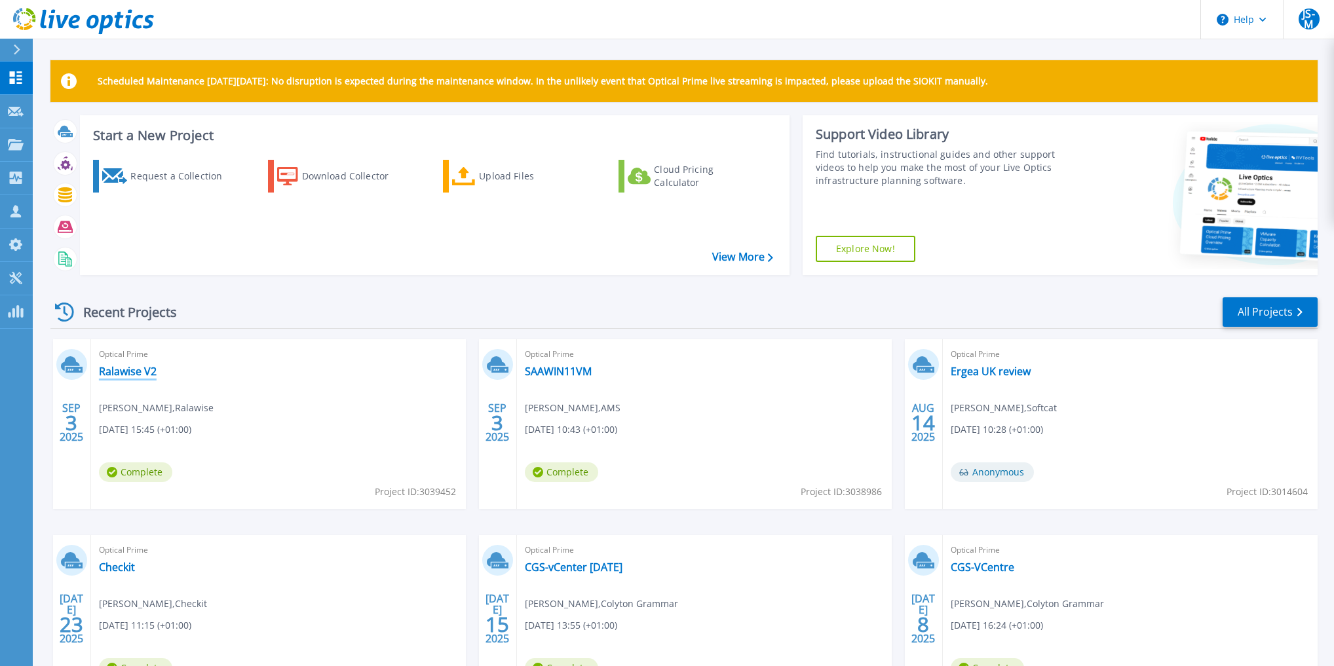  I want to click on a: SAAWIN11VM, so click(558, 372).